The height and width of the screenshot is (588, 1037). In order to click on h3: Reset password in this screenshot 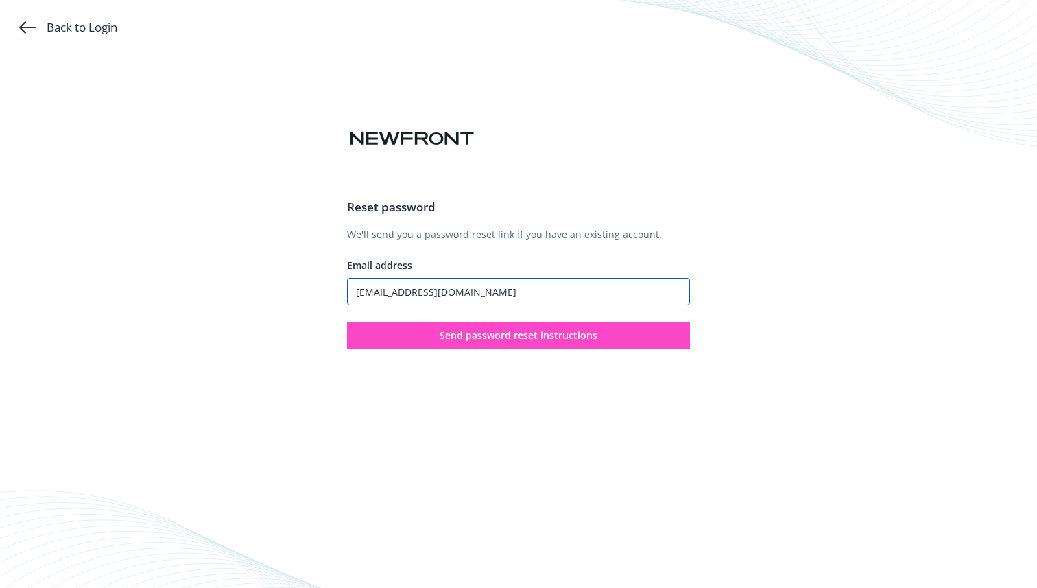, I will do `click(518, 207)`.